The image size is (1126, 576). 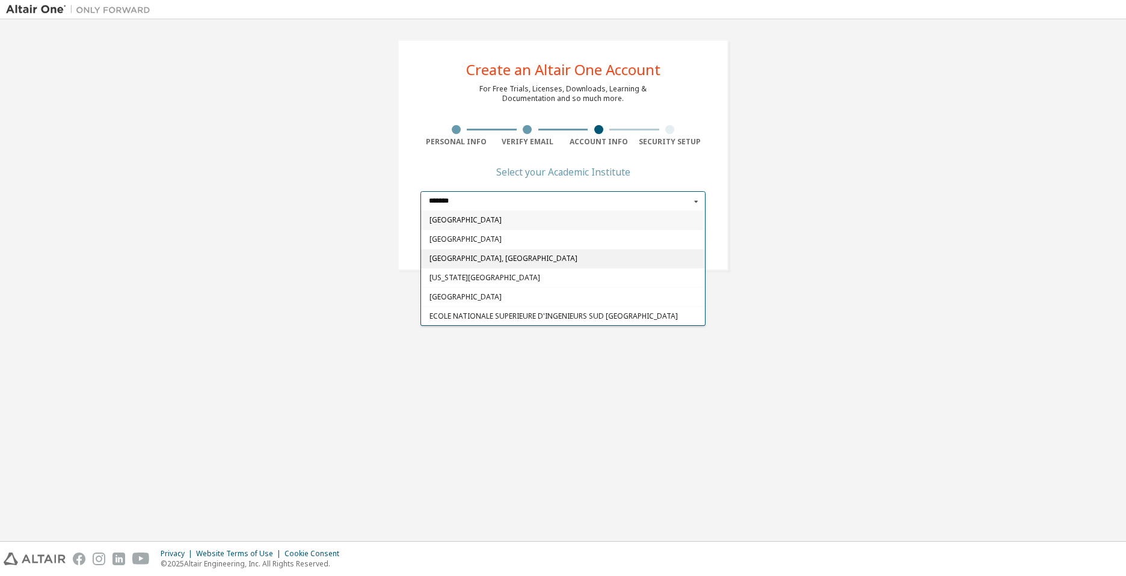 I want to click on div: Cookie Consent, so click(x=315, y=554).